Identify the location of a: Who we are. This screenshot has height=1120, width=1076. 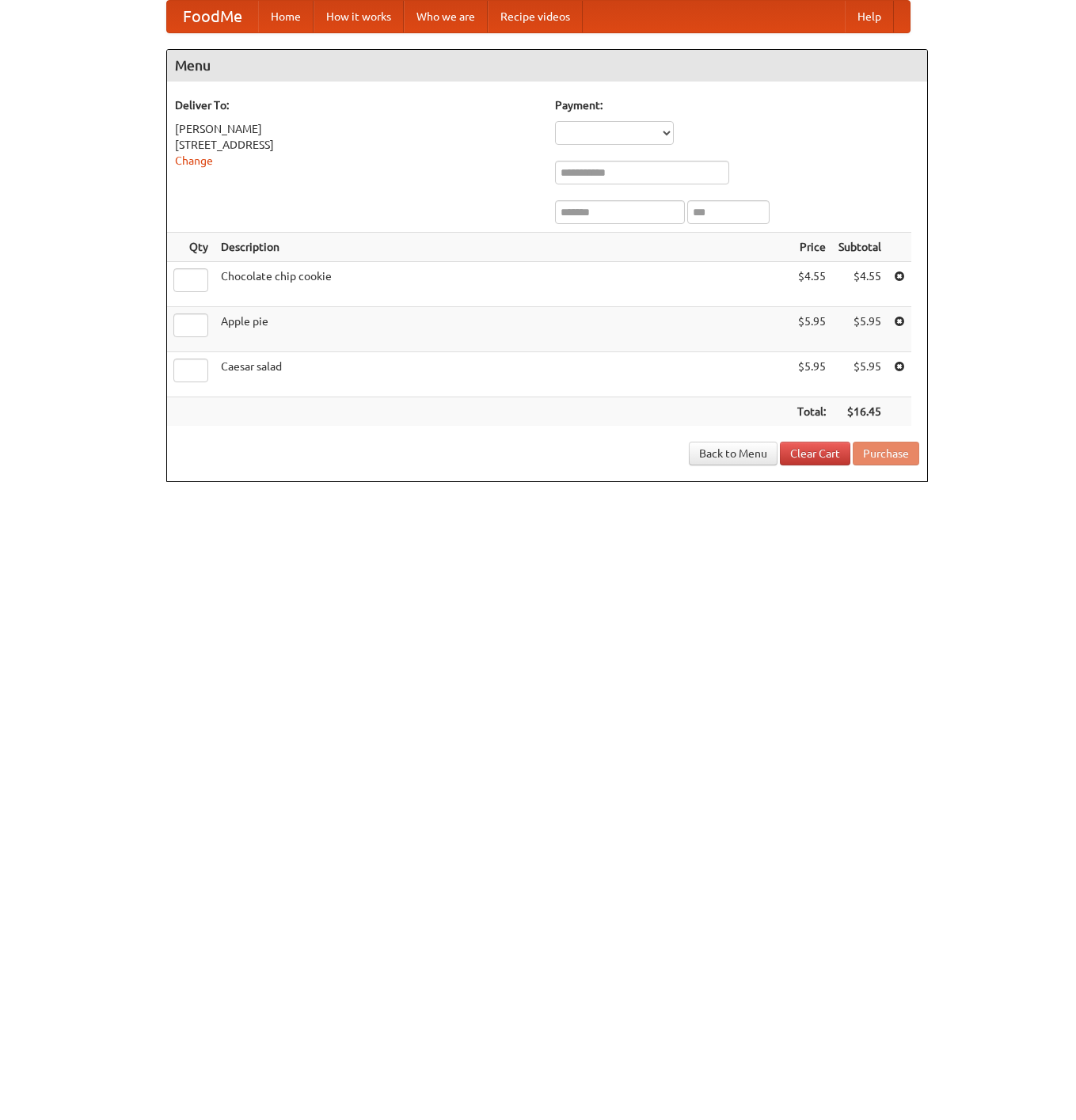
(446, 16).